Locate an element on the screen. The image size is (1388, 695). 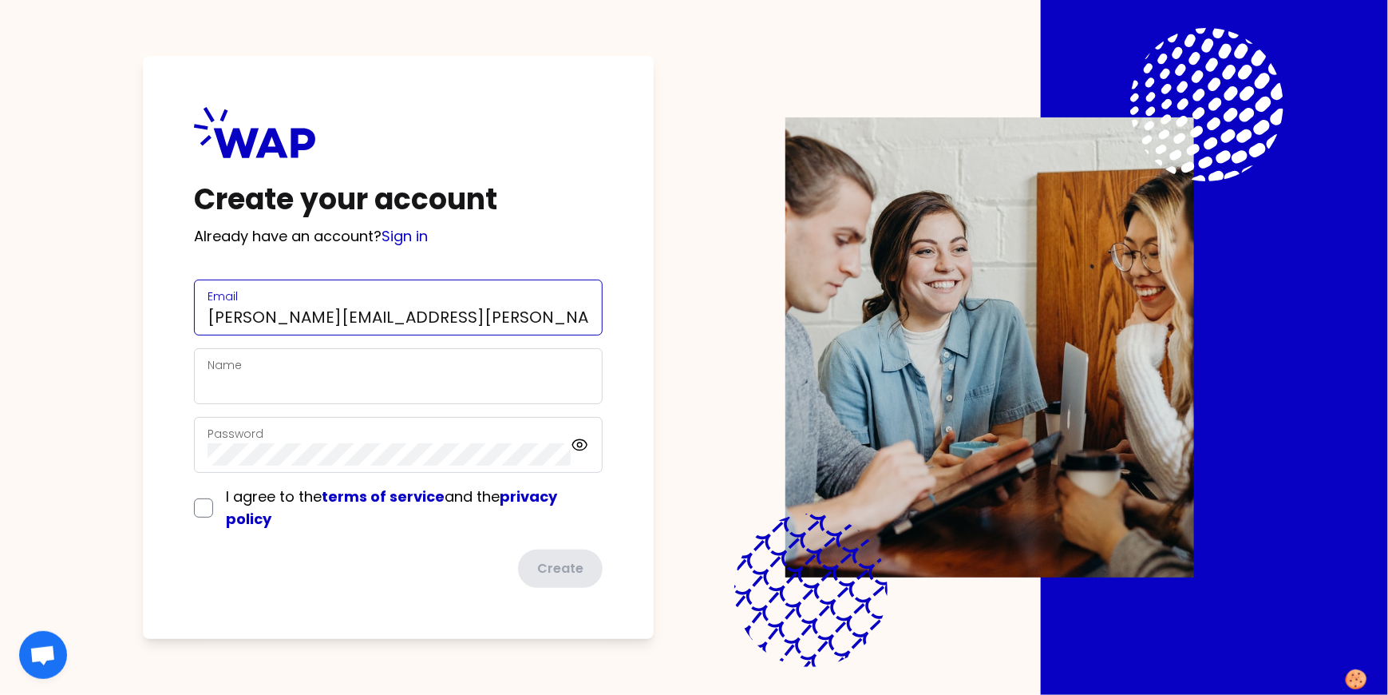
a: privacy policy is located at coordinates (391, 507).